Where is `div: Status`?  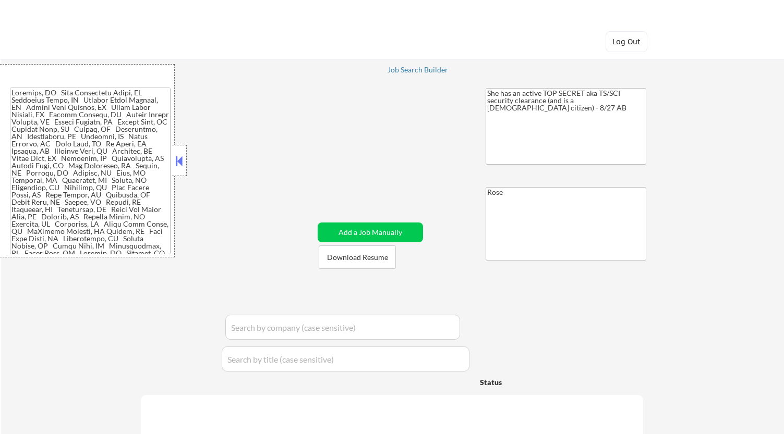
div: Status is located at coordinates (524, 382).